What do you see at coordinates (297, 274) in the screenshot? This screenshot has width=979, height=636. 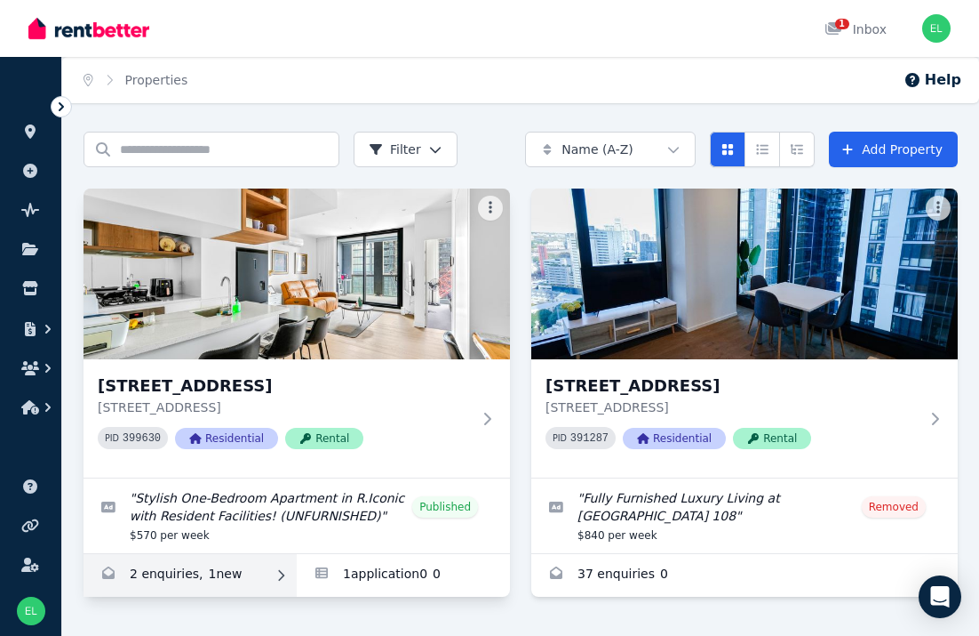 I see `img: 1518/259 Normanby Rd, South Melbourne` at bounding box center [297, 274].